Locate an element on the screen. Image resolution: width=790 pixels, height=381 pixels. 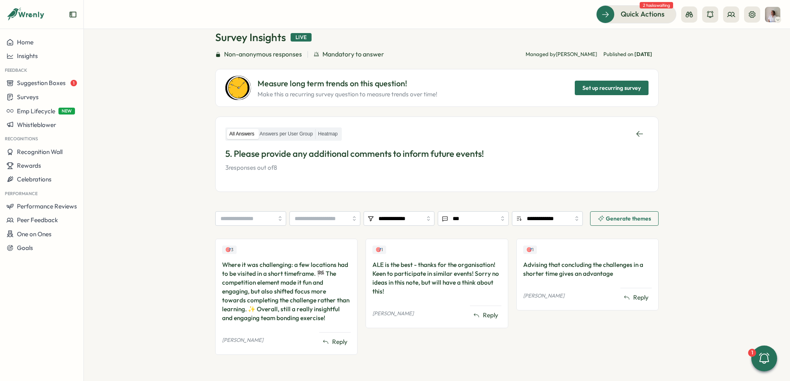
div: Live is located at coordinates (301, 37).